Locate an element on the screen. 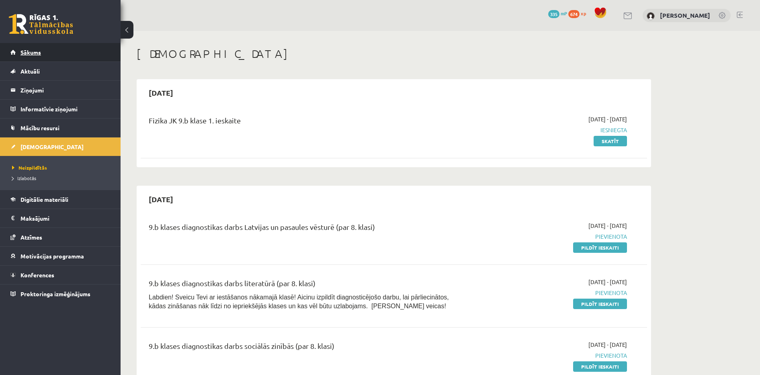  span: Konferences is located at coordinates (37, 275).